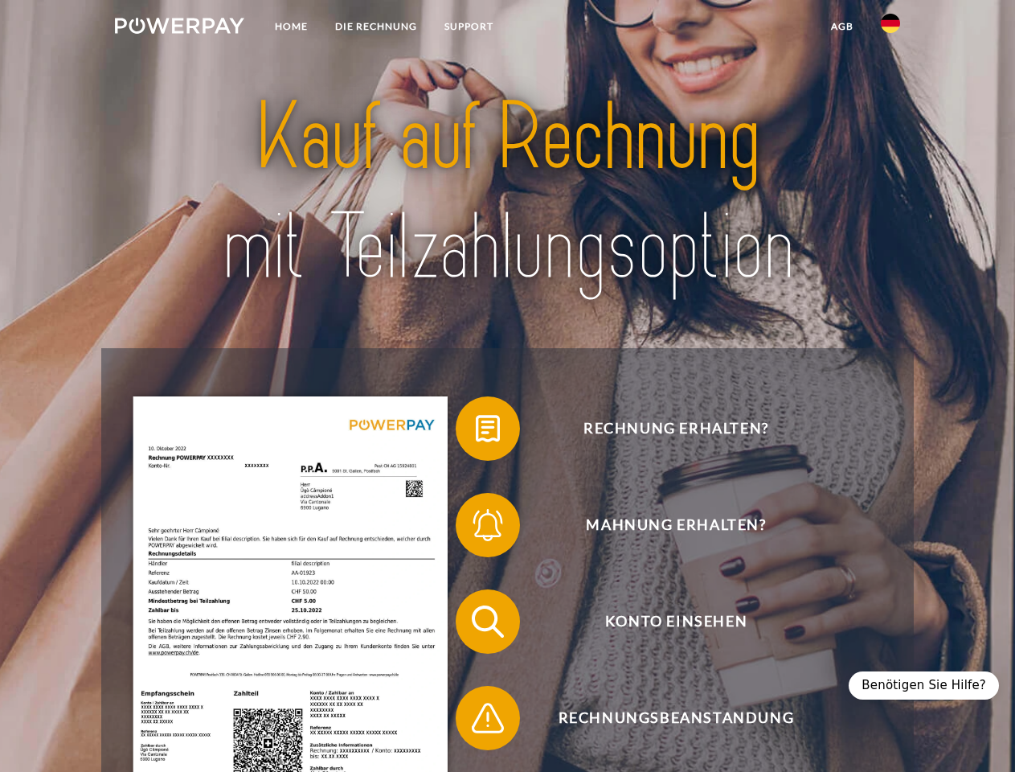  I want to click on a: agb, so click(842, 27).